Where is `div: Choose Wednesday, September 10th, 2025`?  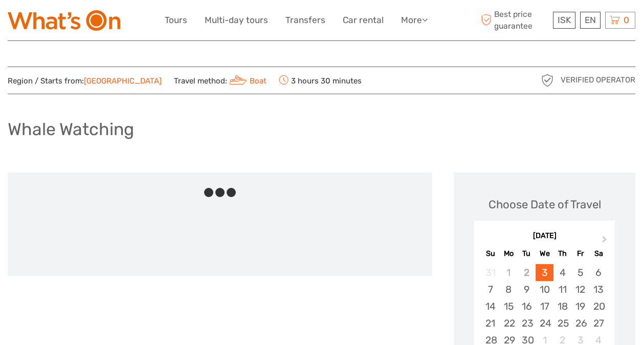
div: Choose Wednesday, September 10th, 2025 is located at coordinates (544, 289).